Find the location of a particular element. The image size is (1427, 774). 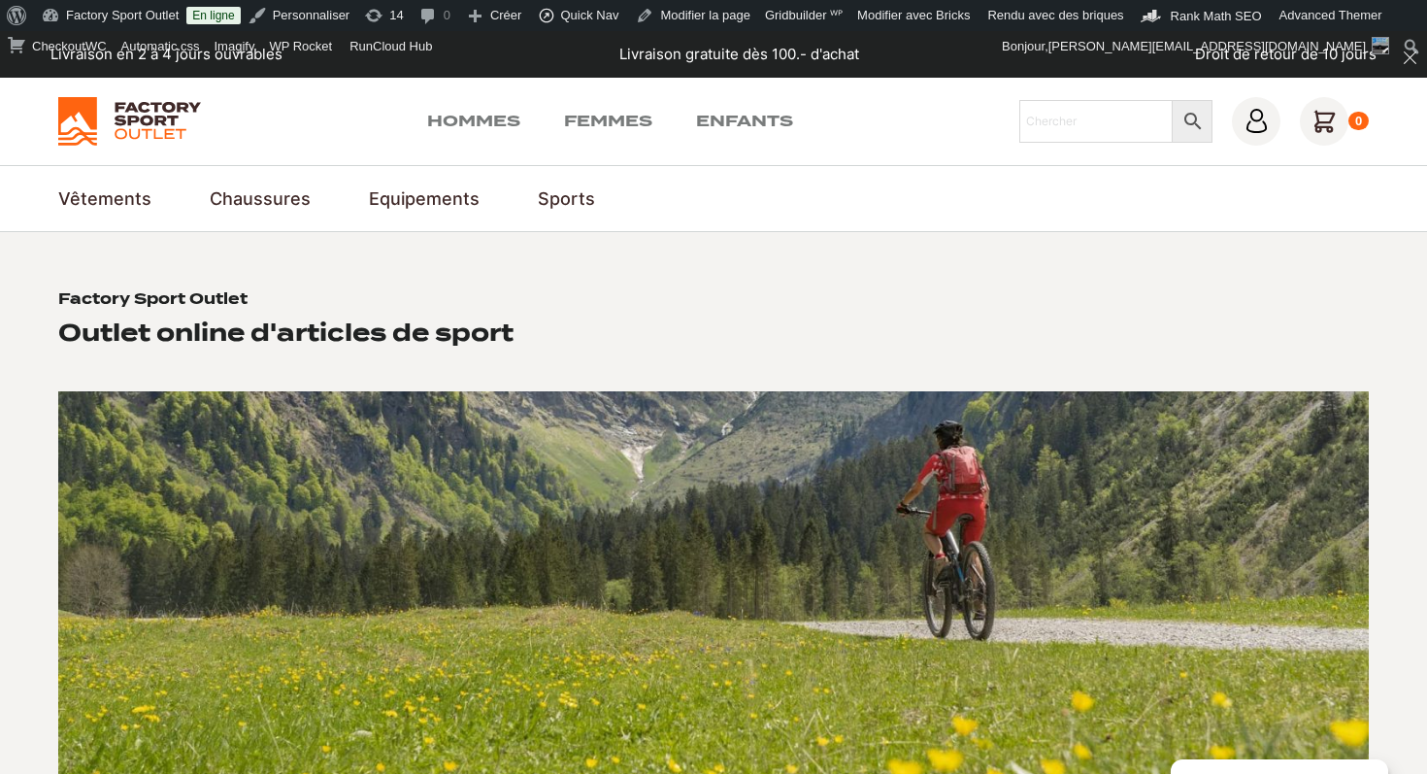

a: En ligne is located at coordinates (213, 16).